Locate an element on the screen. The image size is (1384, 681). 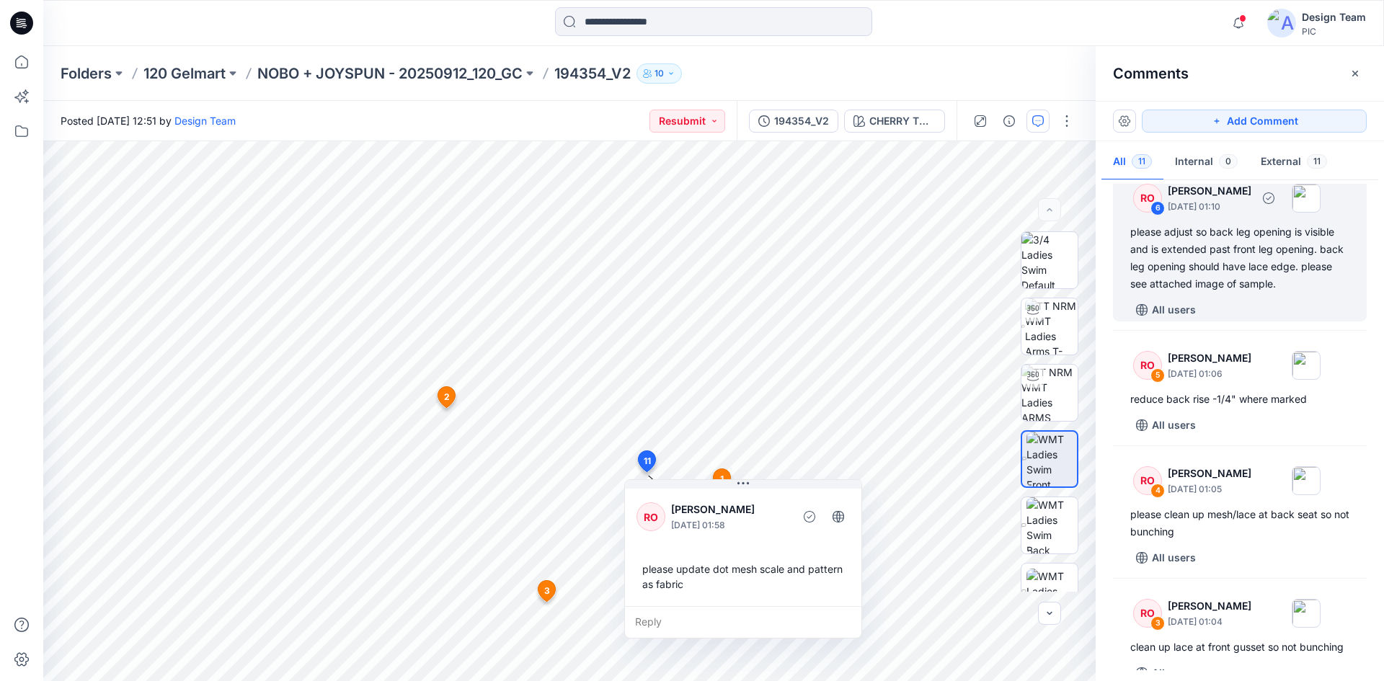
p: NOBO + JOYSPUN - 20250912_120_GC is located at coordinates (390, 74).